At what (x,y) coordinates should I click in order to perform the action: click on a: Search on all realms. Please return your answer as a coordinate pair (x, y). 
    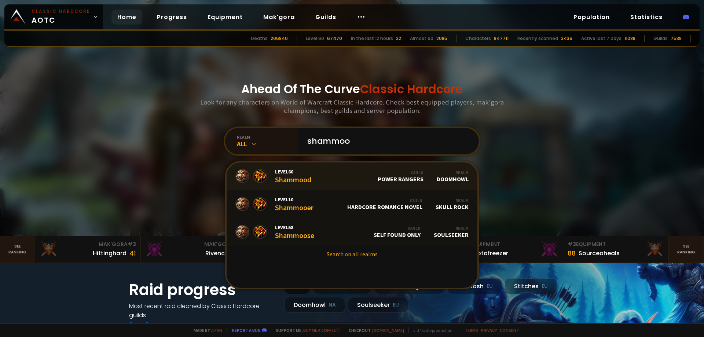
    Looking at the image, I should click on (352, 254).